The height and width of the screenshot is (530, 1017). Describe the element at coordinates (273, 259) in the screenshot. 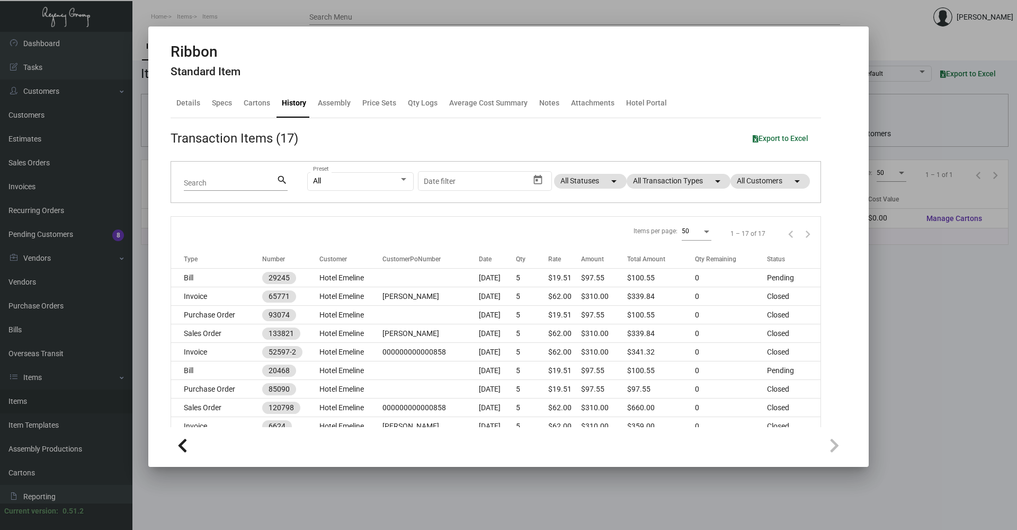

I see `div: Number` at that location.